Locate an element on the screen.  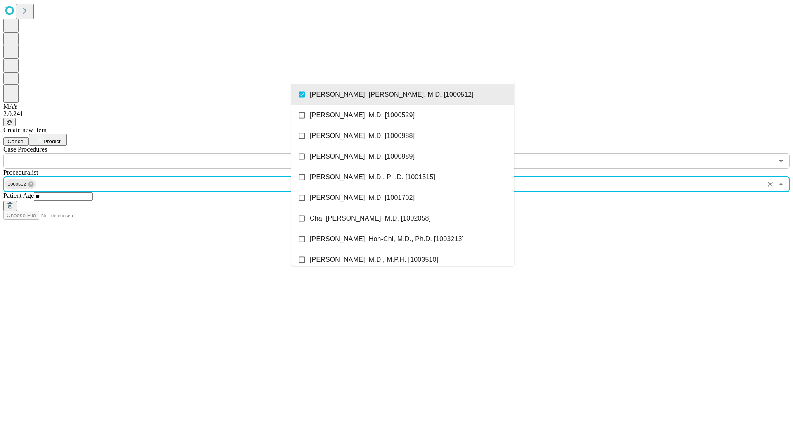
span: Scheduled Procedure is located at coordinates (25, 149).